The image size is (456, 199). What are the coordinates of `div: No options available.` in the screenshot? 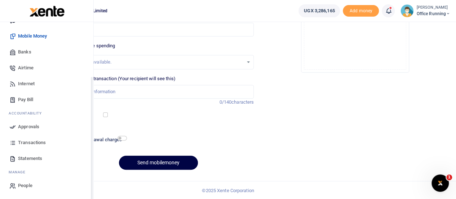 It's located at (156, 62).